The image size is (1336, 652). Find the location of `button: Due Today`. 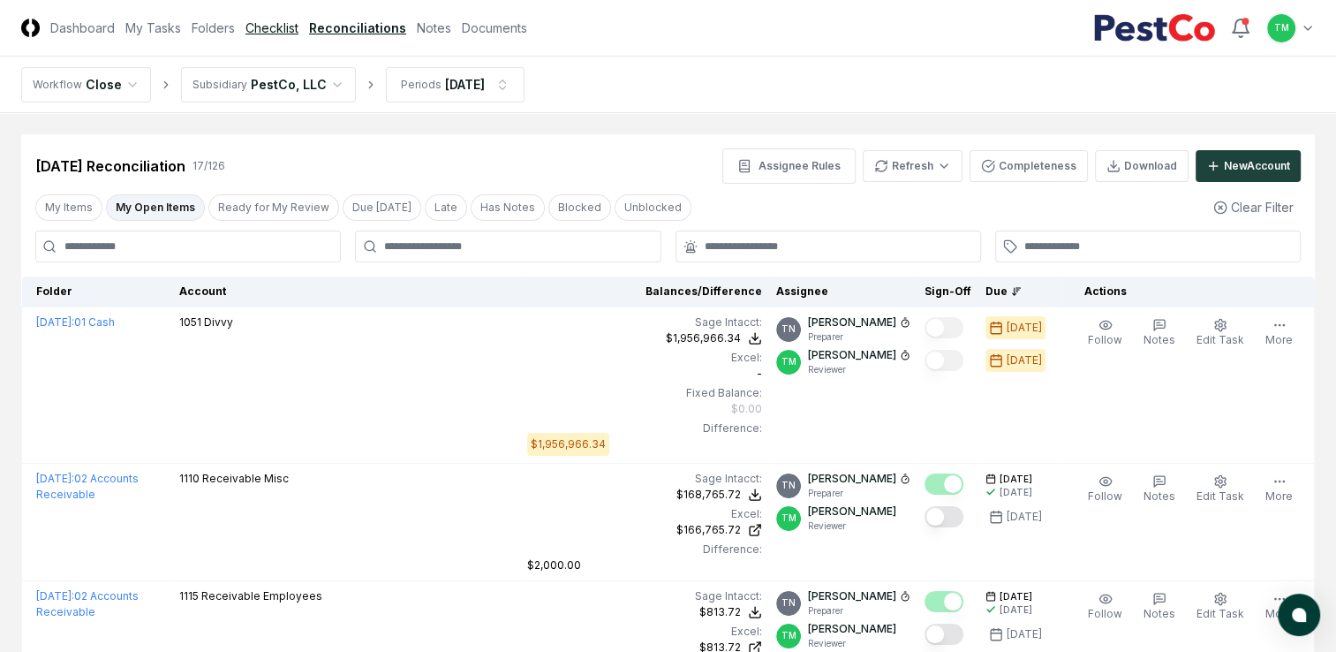

button: Due Today is located at coordinates (381, 207).